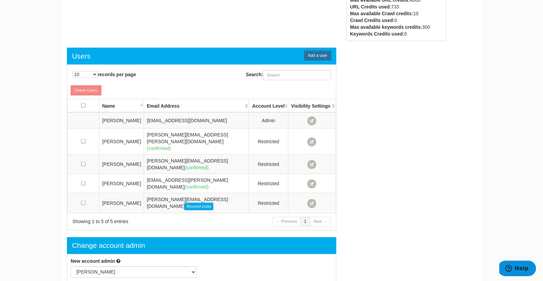 This screenshot has width=543, height=281. I want to click on th: Name: activate to sort column descending, so click(122, 106).